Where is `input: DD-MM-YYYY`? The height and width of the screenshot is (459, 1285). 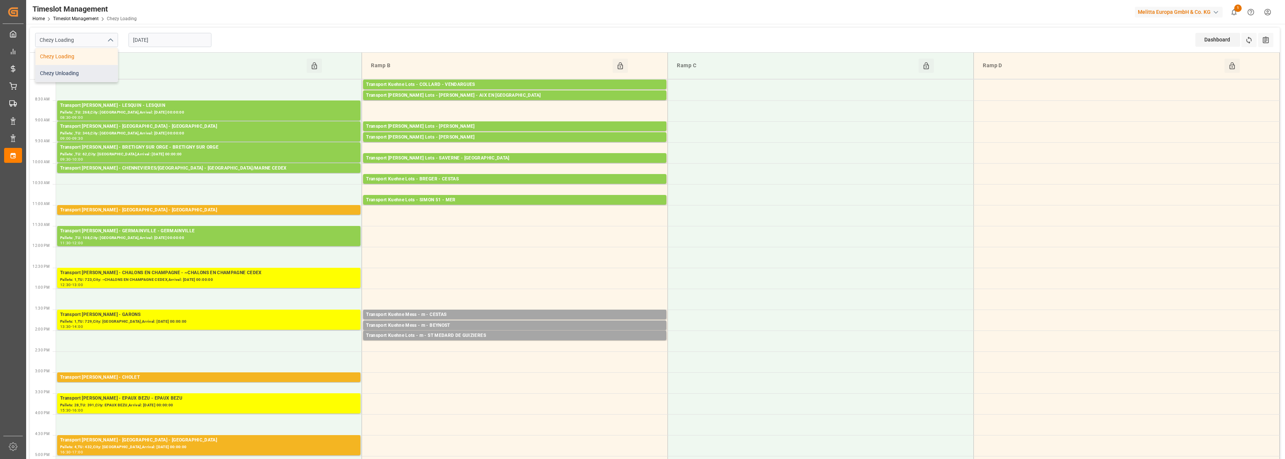
input: DD-MM-YYYY is located at coordinates (170, 40).